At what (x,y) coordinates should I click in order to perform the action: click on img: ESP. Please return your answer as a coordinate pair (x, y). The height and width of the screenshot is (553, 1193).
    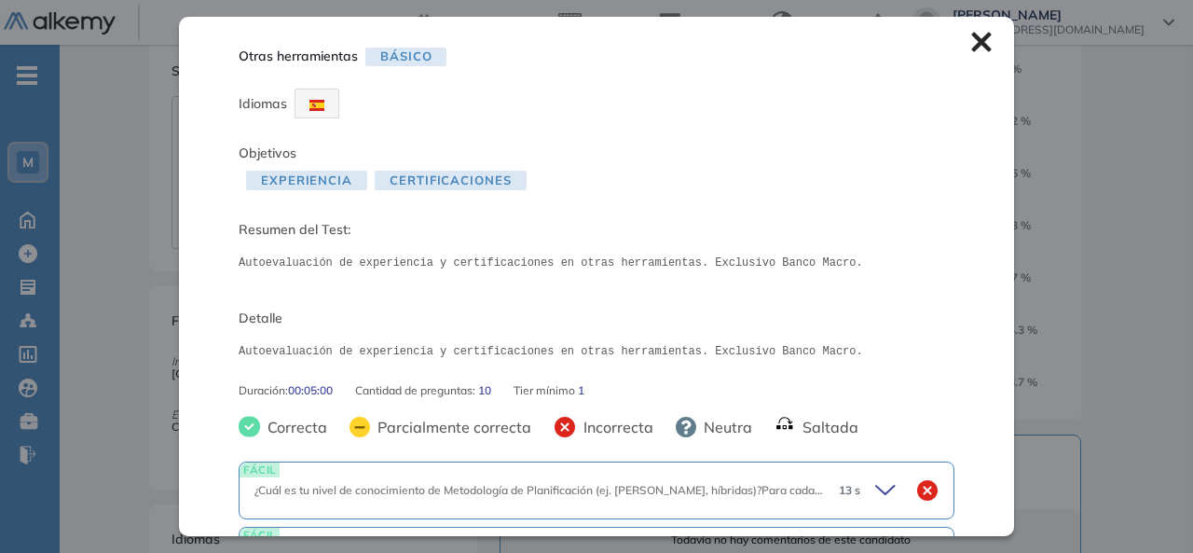
    Looking at the image, I should click on (317, 105).